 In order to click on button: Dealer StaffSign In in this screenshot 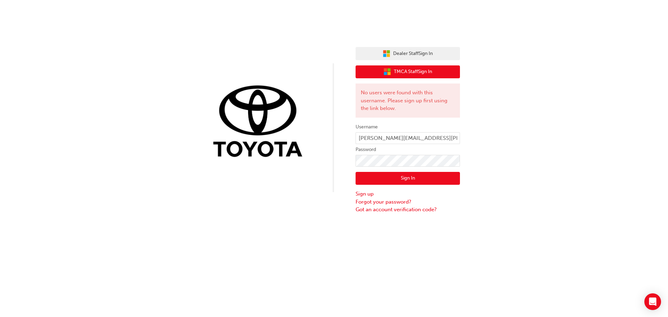, I will do `click(408, 54)`.